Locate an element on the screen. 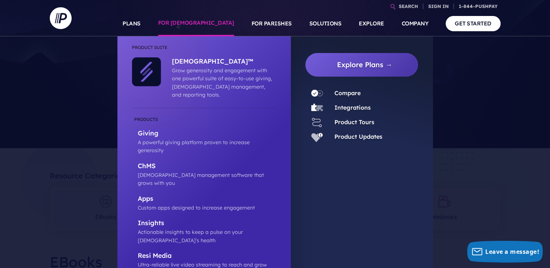 The height and width of the screenshot is (268, 550). a: Integrations is located at coordinates (352, 108).